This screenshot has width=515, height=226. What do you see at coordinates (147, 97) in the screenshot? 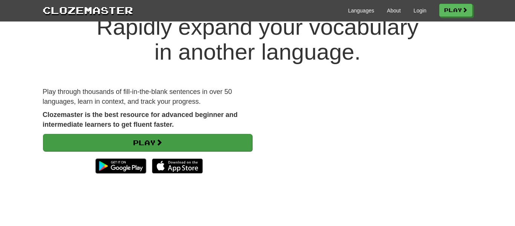
I see `p: Play through thousands of fill-in-the-blank sentences in over 50 languages, learn in context, and...` at bounding box center [147, 97].